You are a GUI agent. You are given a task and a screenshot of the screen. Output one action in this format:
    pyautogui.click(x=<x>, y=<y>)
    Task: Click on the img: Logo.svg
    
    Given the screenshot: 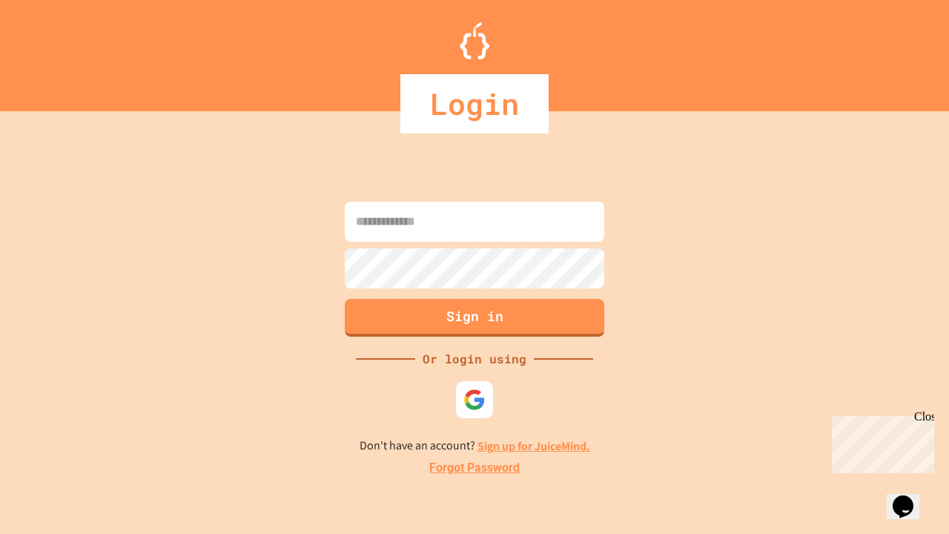 What is the action you would take?
    pyautogui.click(x=475, y=41)
    